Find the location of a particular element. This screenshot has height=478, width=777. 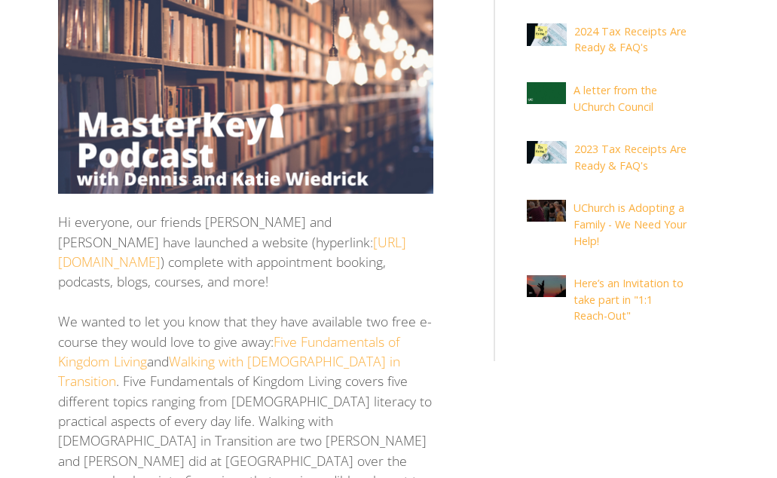

p: 2024 Tax Receipts Are Ready & FAQ's is located at coordinates (630, 39).